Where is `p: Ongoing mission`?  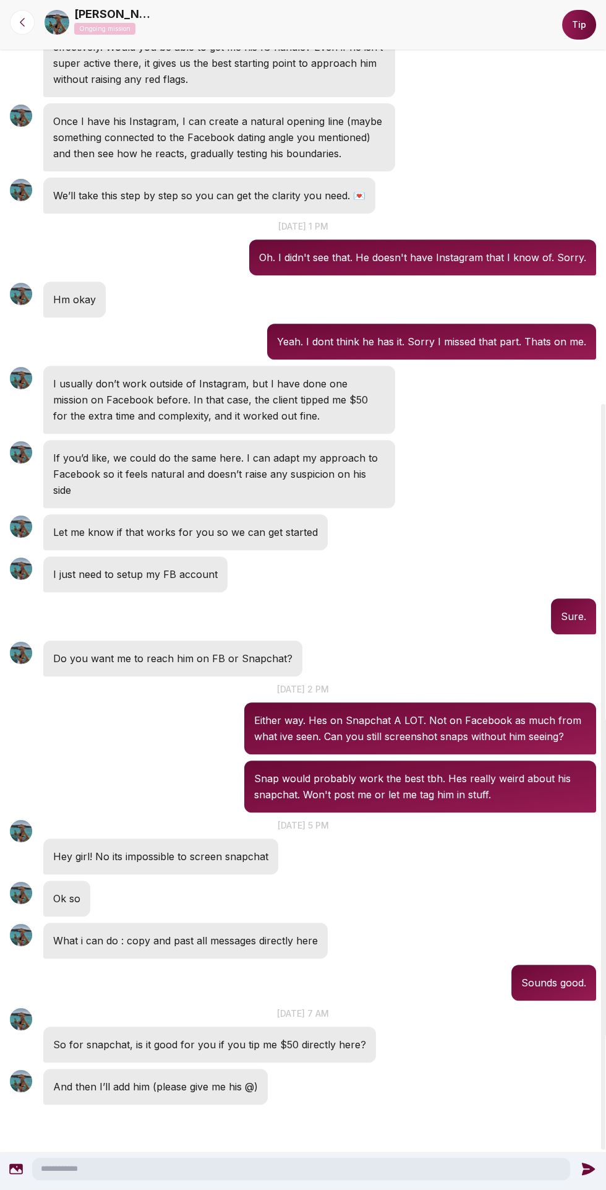 p: Ongoing mission is located at coordinates (105, 28).